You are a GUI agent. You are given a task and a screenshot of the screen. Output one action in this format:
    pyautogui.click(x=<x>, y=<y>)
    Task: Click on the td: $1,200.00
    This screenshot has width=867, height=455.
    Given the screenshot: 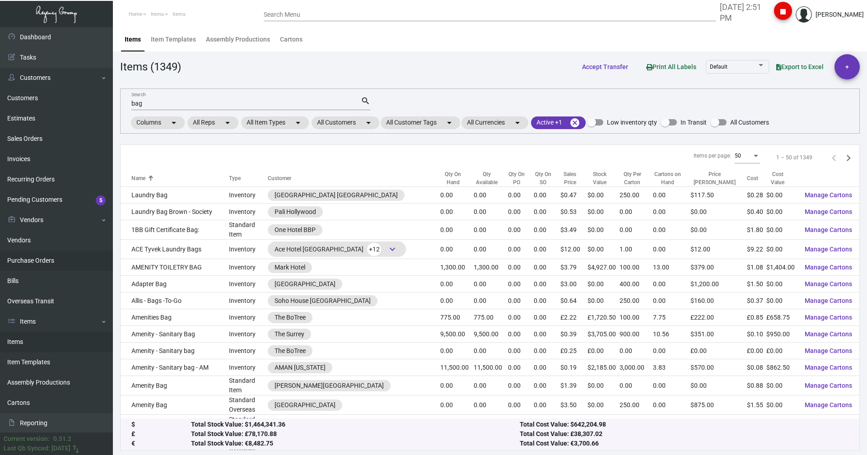 What is the action you would take?
    pyautogui.click(x=719, y=284)
    